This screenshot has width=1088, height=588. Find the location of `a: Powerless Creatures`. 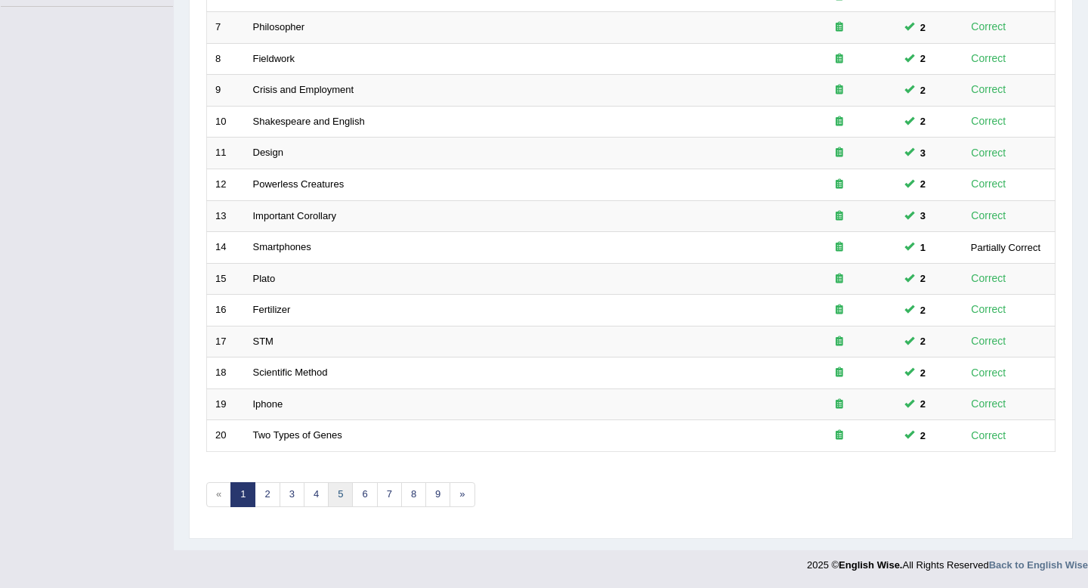

a: Powerless Creatures is located at coordinates (298, 184).